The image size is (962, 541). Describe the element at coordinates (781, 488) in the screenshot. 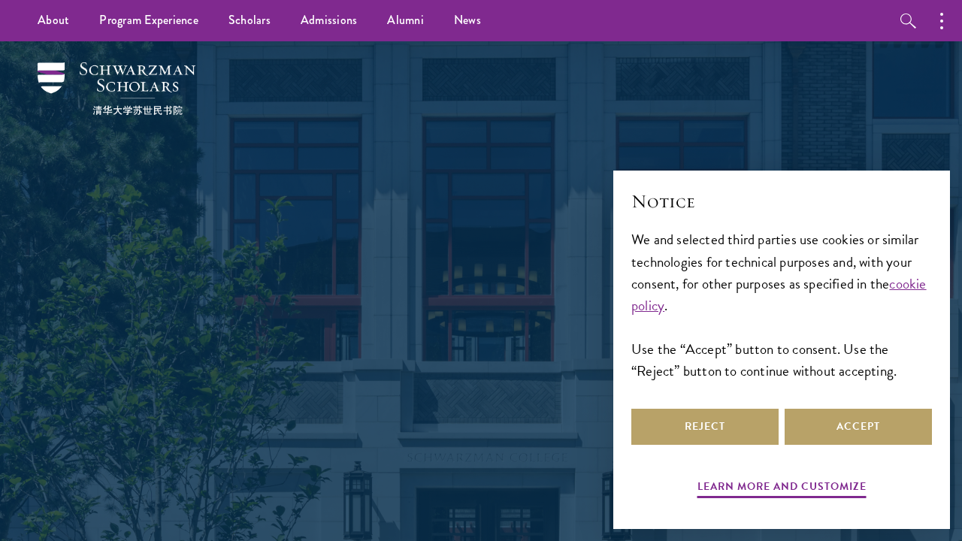

I see `button: Learn more and customize` at that location.